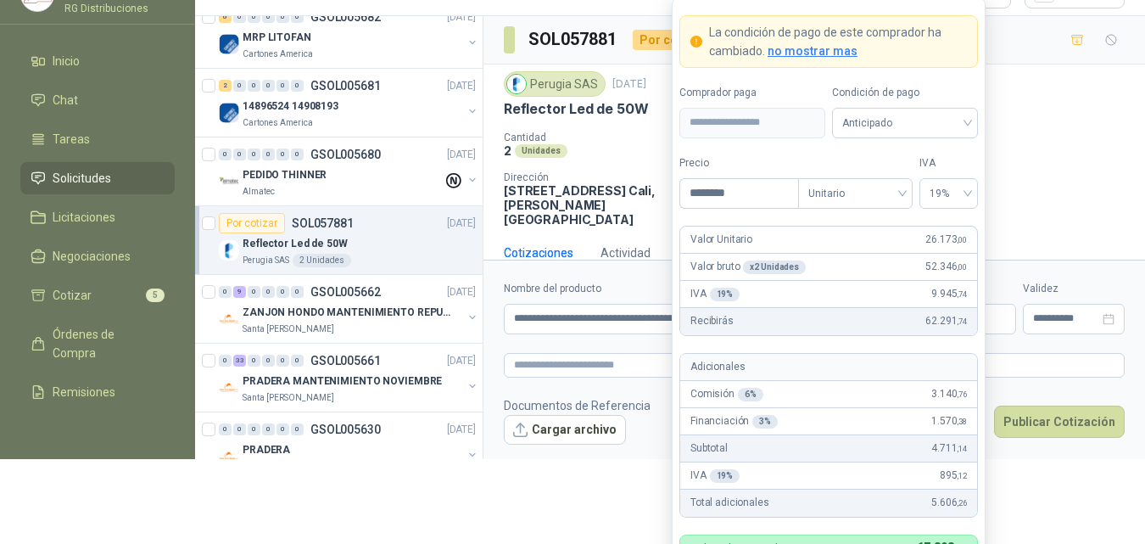  What do you see at coordinates (345, 429) in the screenshot?
I see `p: GSOL005630` at bounding box center [345, 429].